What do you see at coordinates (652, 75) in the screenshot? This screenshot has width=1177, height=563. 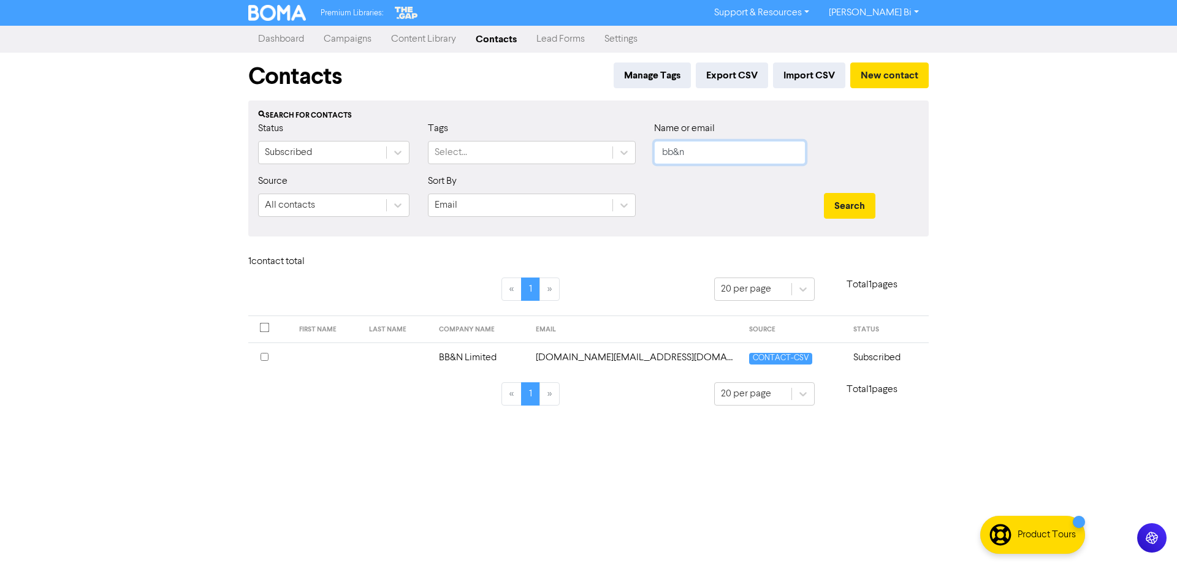 I see `button: Manage Tags` at bounding box center [652, 75].